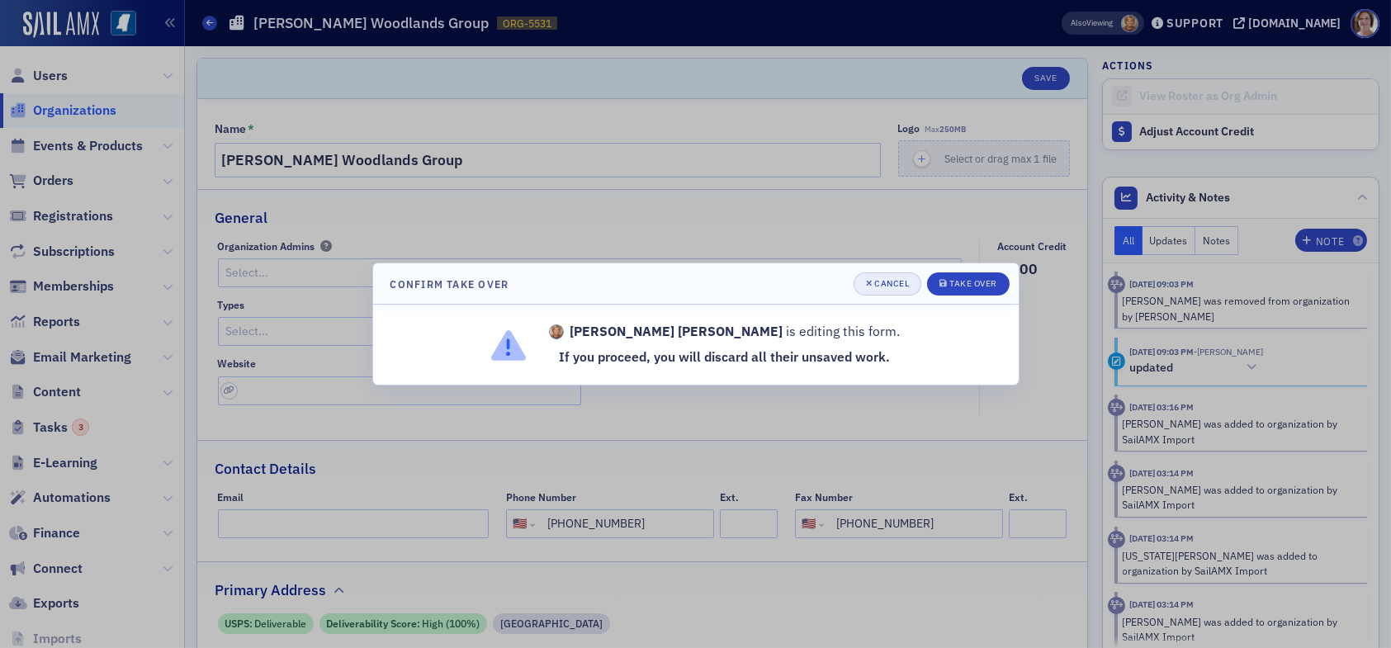 This screenshot has height=648, width=1391. Describe the element at coordinates (724, 357) in the screenshot. I see `p: If you proceed, you will discard all their unsaved work.` at that location.